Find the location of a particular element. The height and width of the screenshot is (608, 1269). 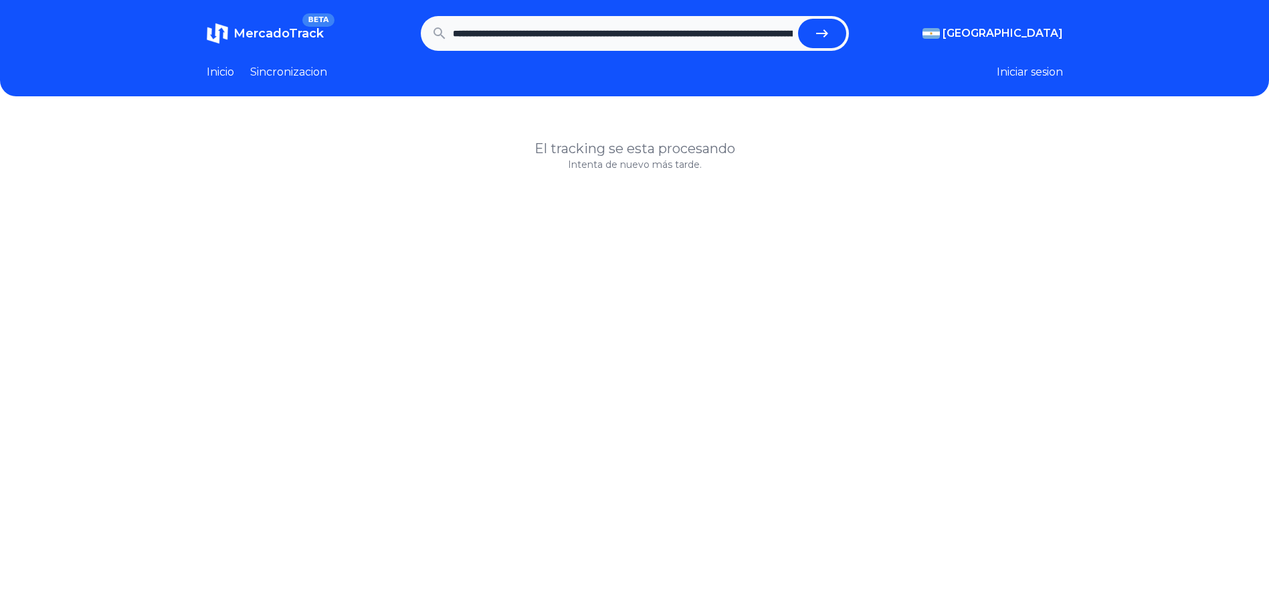

button: Iniciar sesion is located at coordinates (1029, 72).